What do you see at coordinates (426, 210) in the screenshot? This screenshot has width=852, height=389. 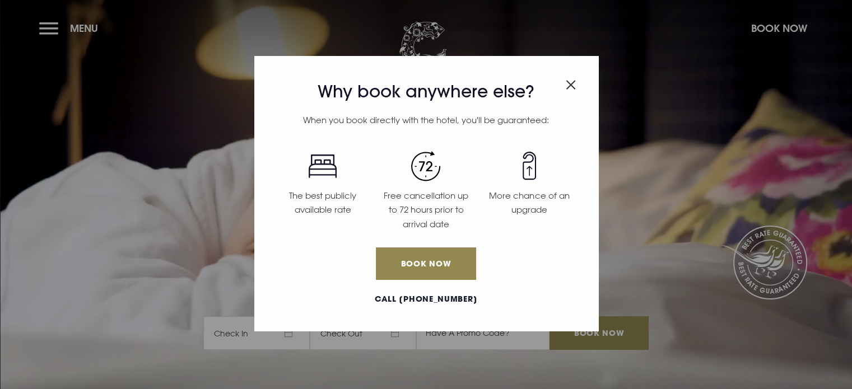 I see `p: Free cancellation up to 72 hours prior to arrival date` at bounding box center [426, 210].